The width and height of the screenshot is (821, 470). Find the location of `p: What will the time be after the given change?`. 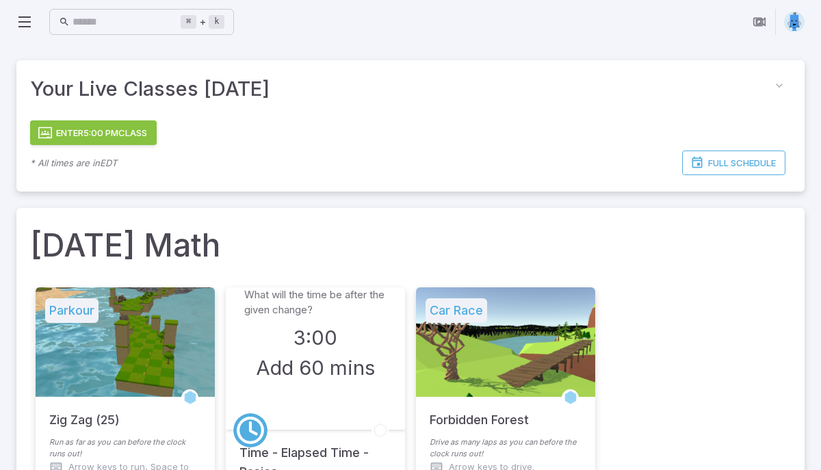

p: What will the time be after the given change? is located at coordinates (316, 303).